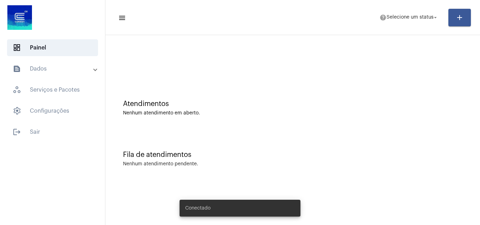 This screenshot has height=225, width=480. I want to click on div: Fila de atendimentos, so click(293, 155).